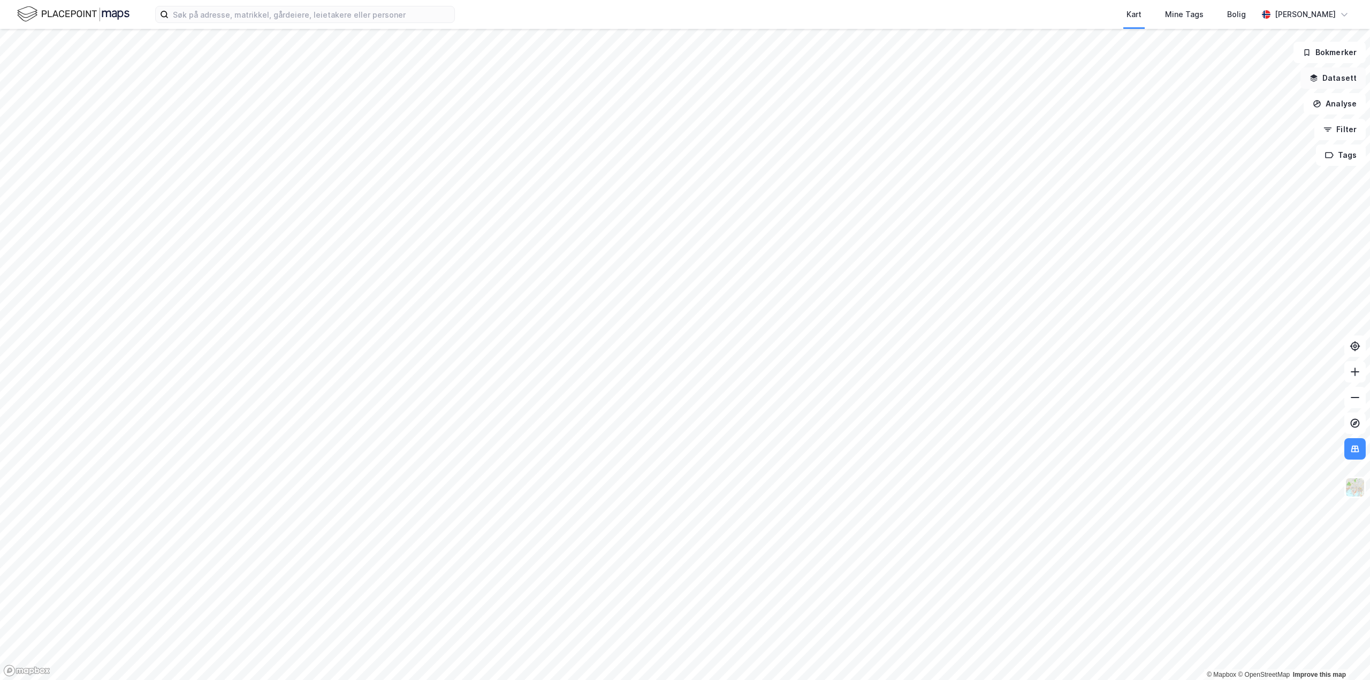 The width and height of the screenshot is (1370, 680). Describe the element at coordinates (1340, 130) in the screenshot. I see `button: Filter` at that location.